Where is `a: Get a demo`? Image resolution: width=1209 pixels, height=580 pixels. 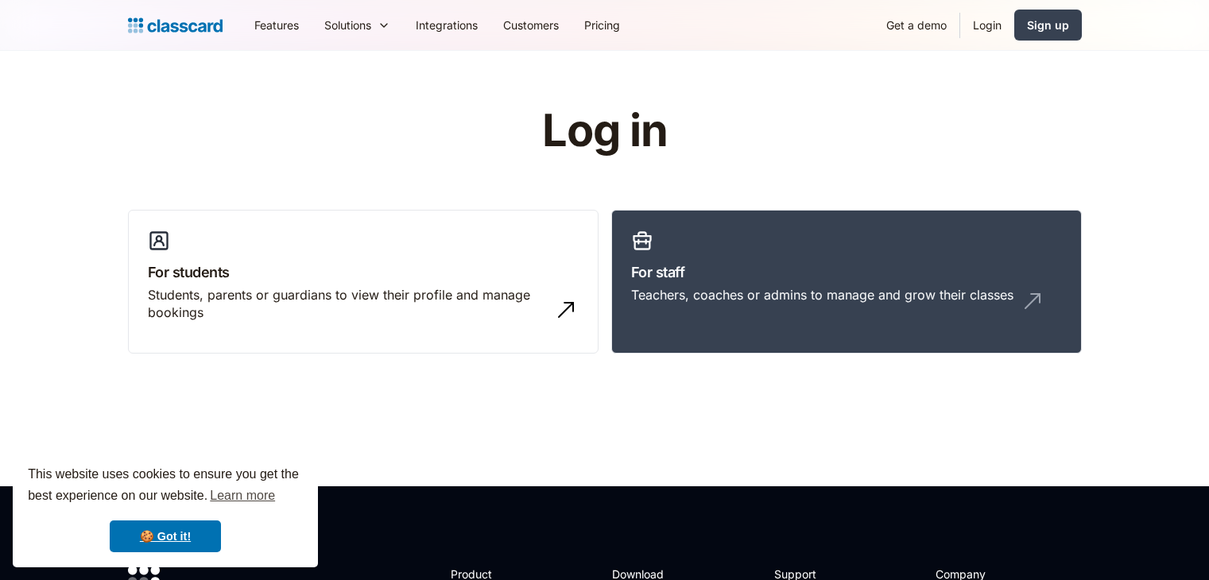 a: Get a demo is located at coordinates (917, 25).